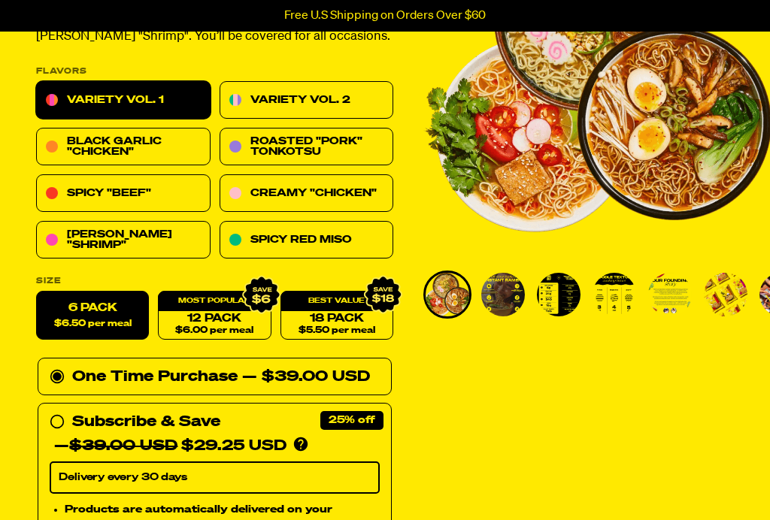 Image resolution: width=770 pixels, height=520 pixels. Describe the element at coordinates (307, 194) in the screenshot. I see `a: Creamy "Chicken"` at that location.